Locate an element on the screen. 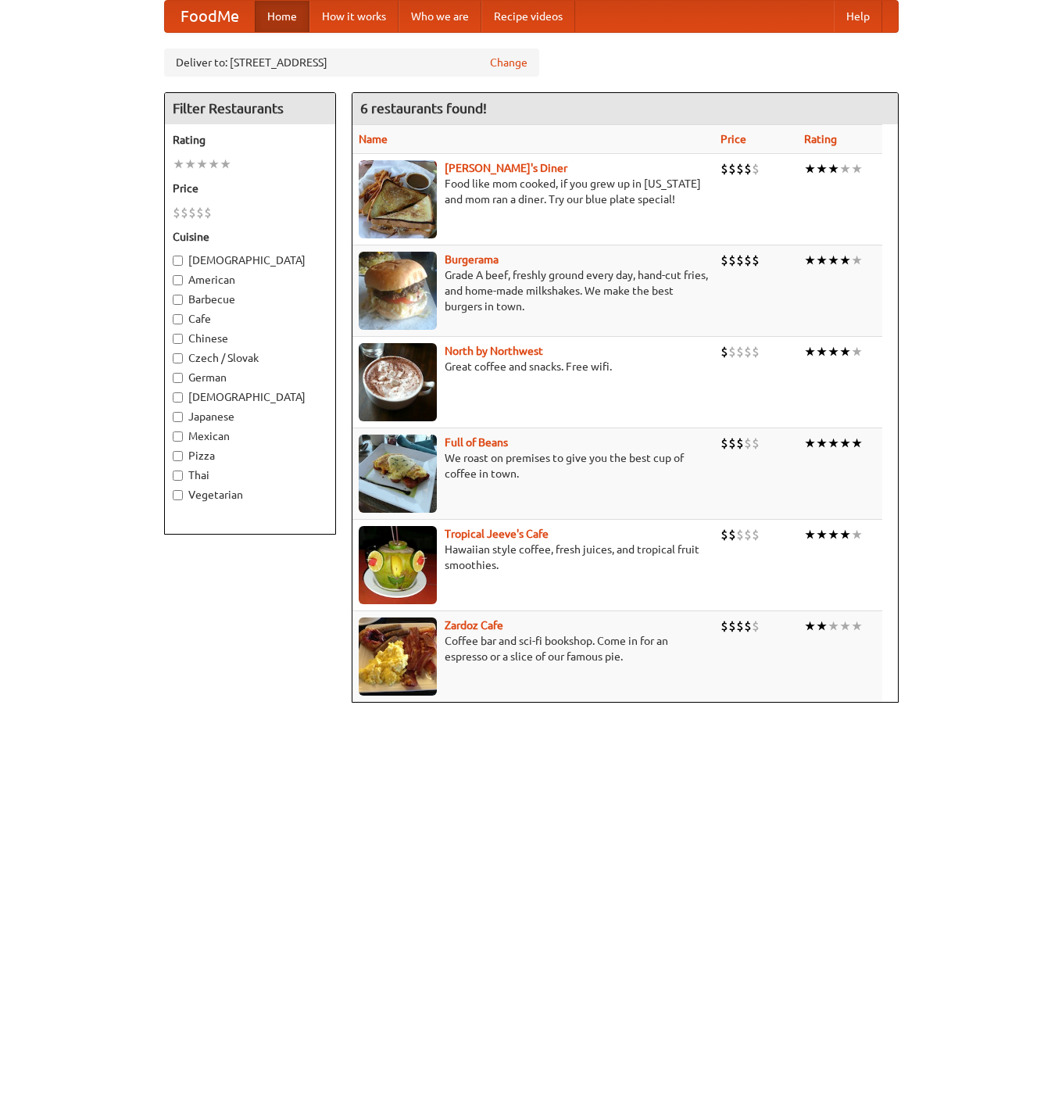 Image resolution: width=1062 pixels, height=1106 pixels. a: Help is located at coordinates (858, 16).